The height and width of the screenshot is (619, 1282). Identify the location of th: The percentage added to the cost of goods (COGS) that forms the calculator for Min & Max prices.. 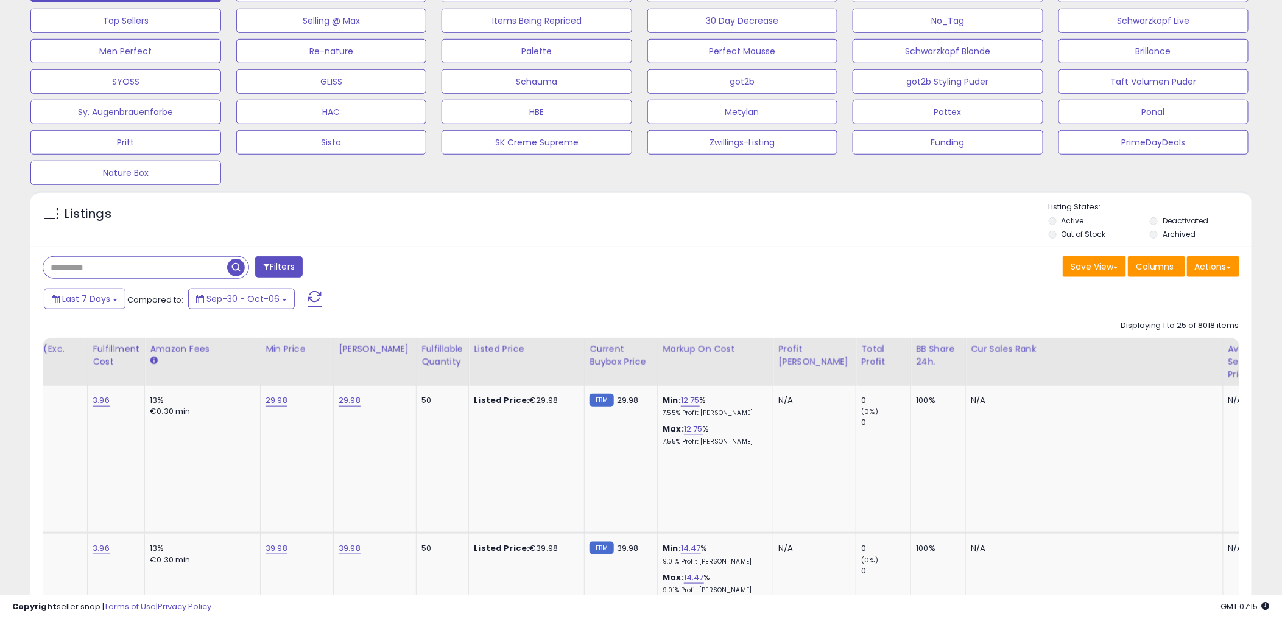
(716, 362).